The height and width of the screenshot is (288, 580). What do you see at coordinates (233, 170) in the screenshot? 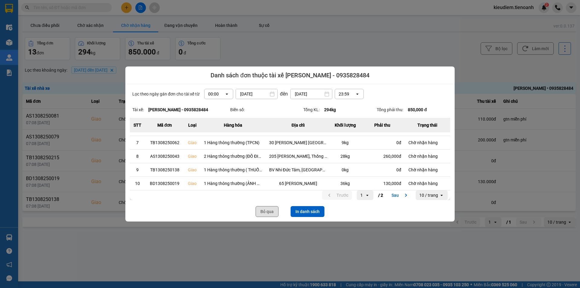
I see `div: 1 Hàng thông thường ( THUỐC ĐÃ TƯ VẤN VẬN CHUYỂN )` at bounding box center [233, 170].